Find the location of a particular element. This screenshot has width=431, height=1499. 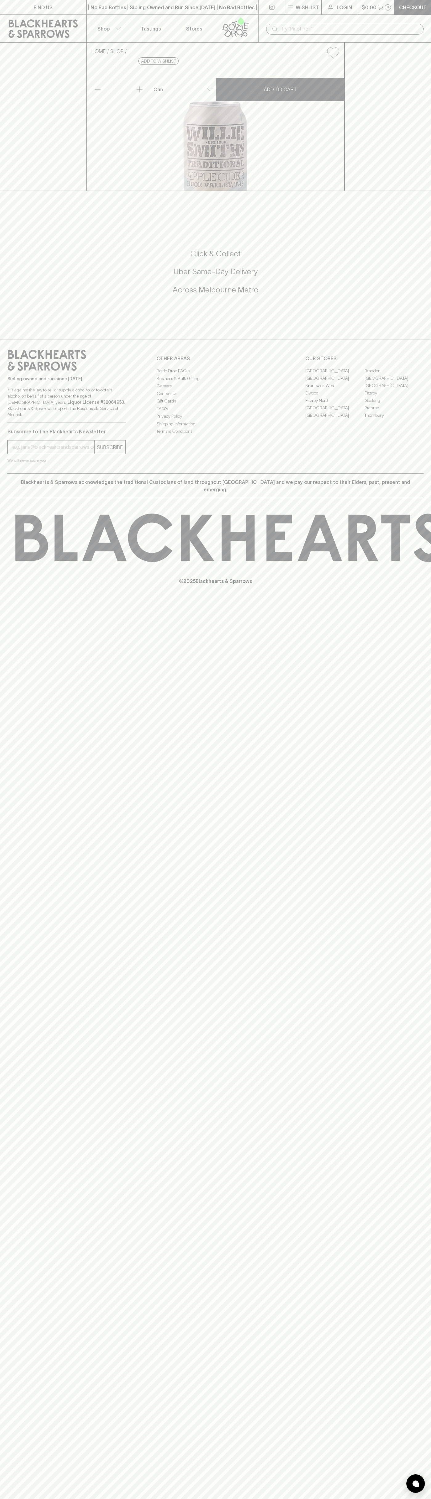

a: SHOP is located at coordinates (117, 51).